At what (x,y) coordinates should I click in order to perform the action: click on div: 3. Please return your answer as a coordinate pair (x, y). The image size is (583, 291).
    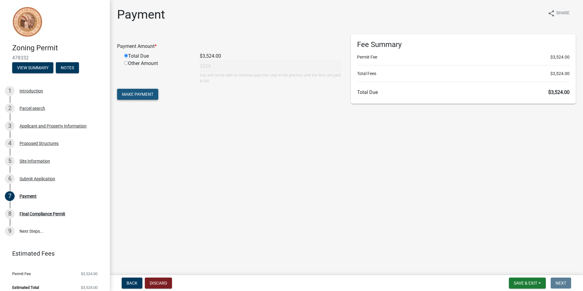
    Looking at the image, I should click on (10, 126).